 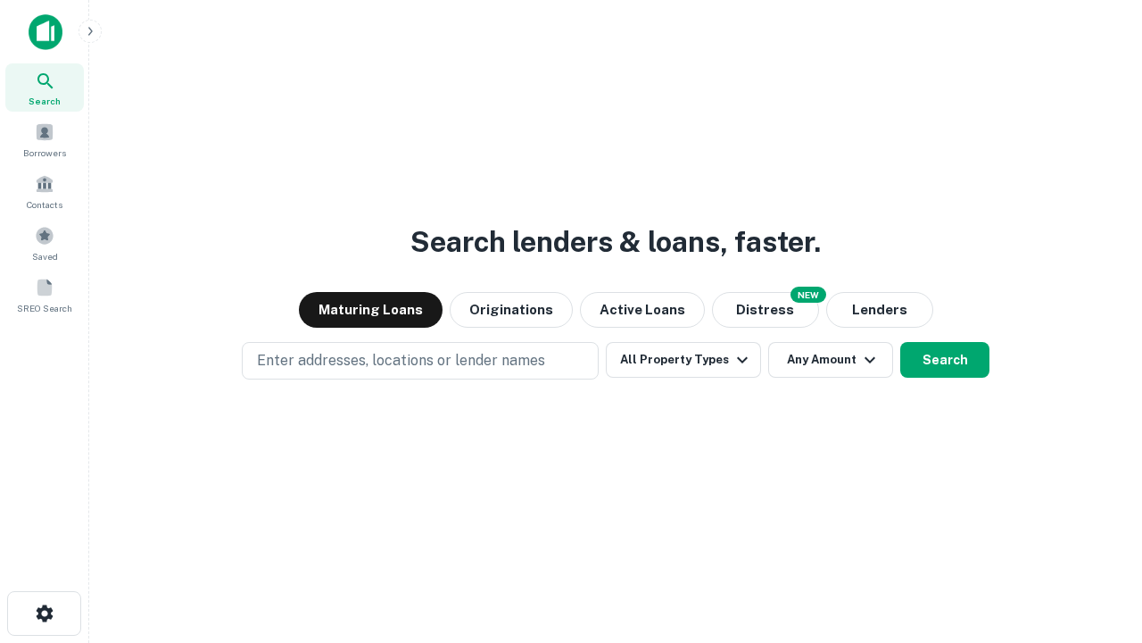 What do you see at coordinates (880, 310) in the screenshot?
I see `button: Lenders` at bounding box center [880, 310].